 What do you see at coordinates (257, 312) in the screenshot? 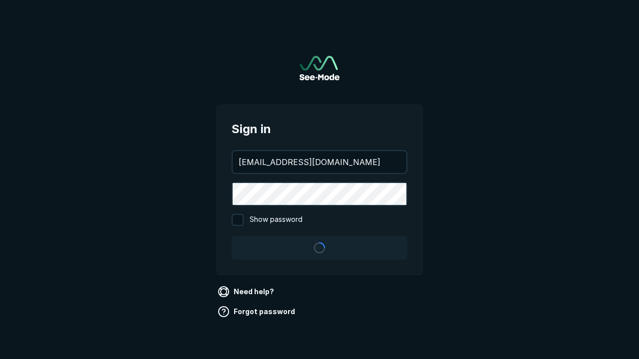
I see `a: Forgot password` at bounding box center [257, 312].